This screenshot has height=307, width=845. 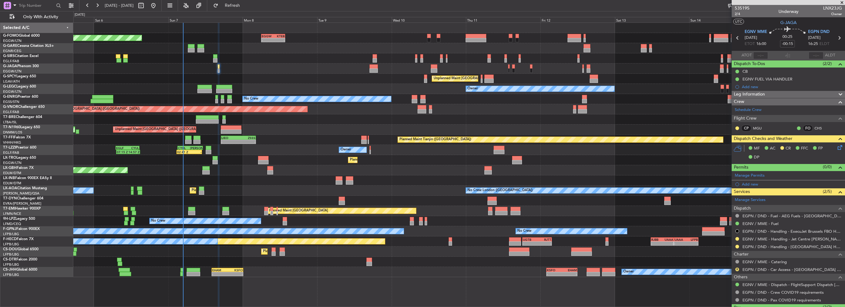 What do you see at coordinates (788, 22) in the screenshot?
I see `span: G-JAGA` at bounding box center [788, 22].